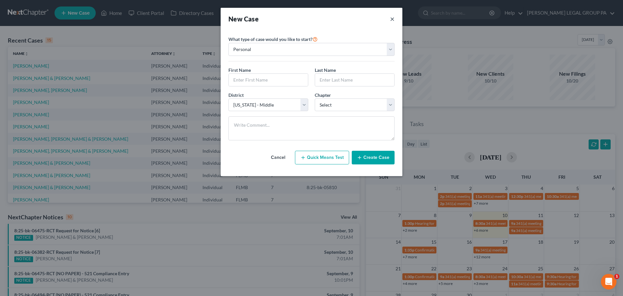  What do you see at coordinates (273, 39) in the screenshot?
I see `label: What type of case would you like to start?` at bounding box center [273, 39].